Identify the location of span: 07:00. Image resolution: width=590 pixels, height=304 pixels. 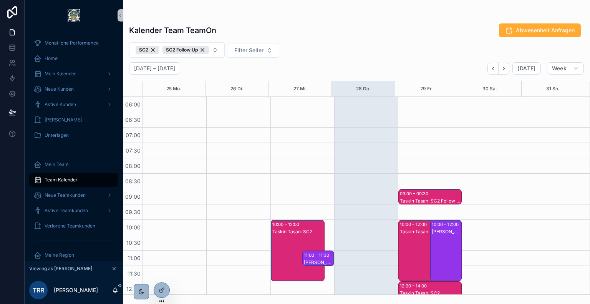
(133, 135).